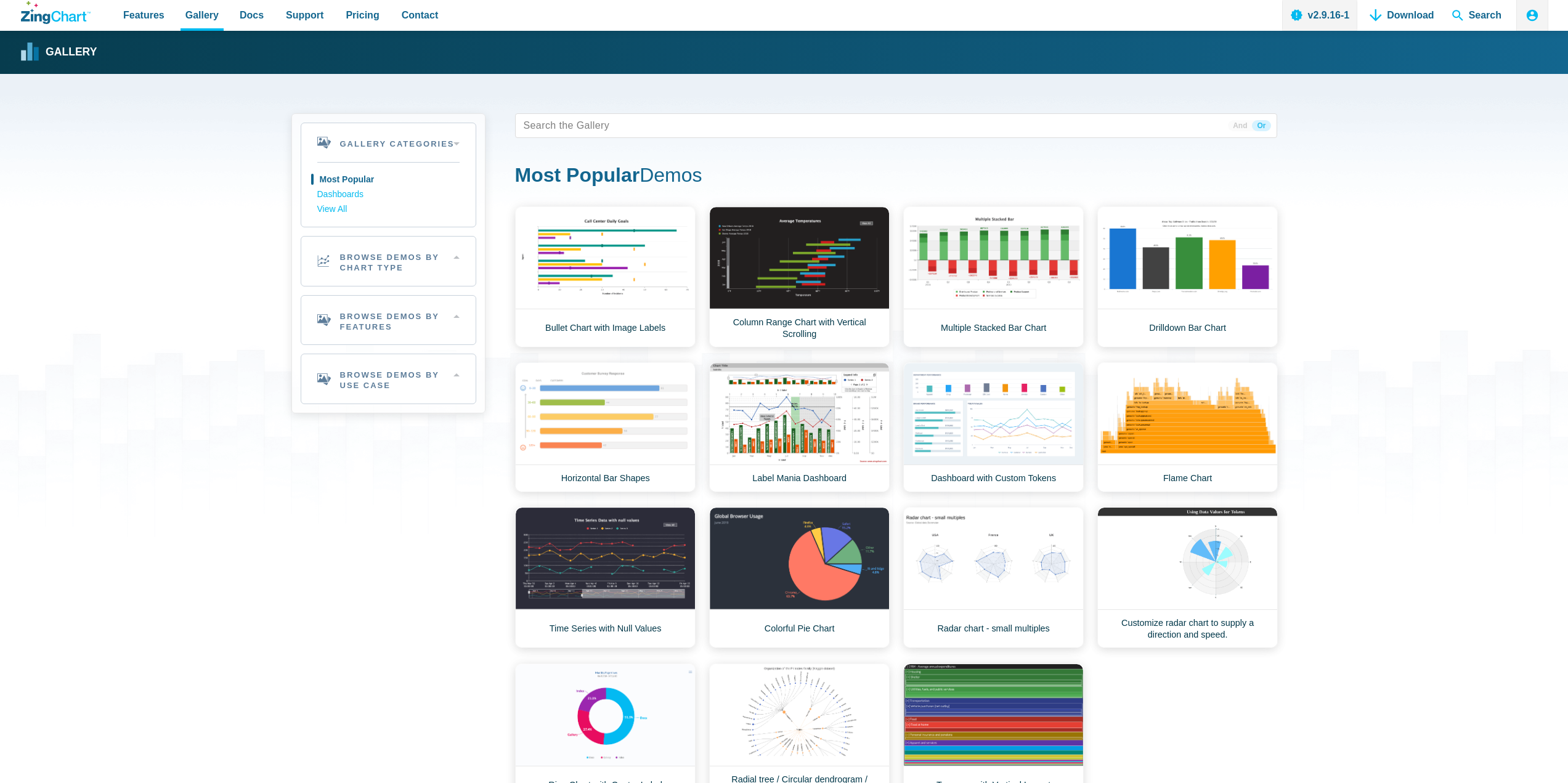 The height and width of the screenshot is (783, 1568). I want to click on a: Label Mania Dashboard, so click(799, 427).